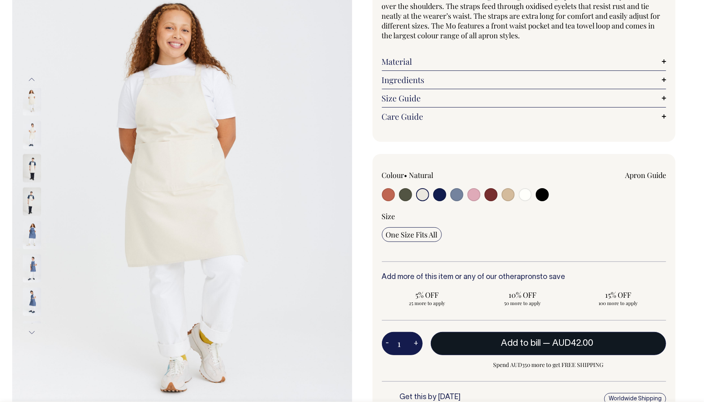  I want to click on button: Add to bill —AUD42.00, so click(548, 343).